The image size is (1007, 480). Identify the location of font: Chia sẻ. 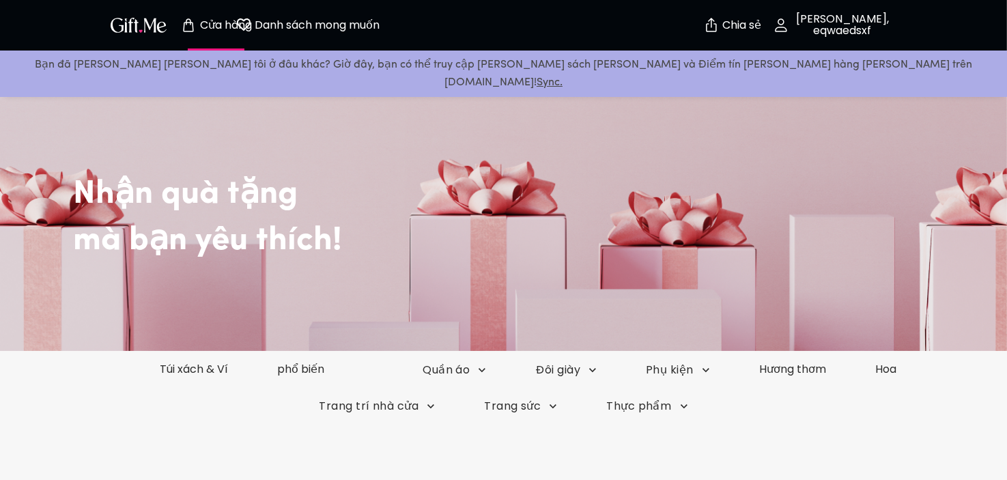
(742, 25).